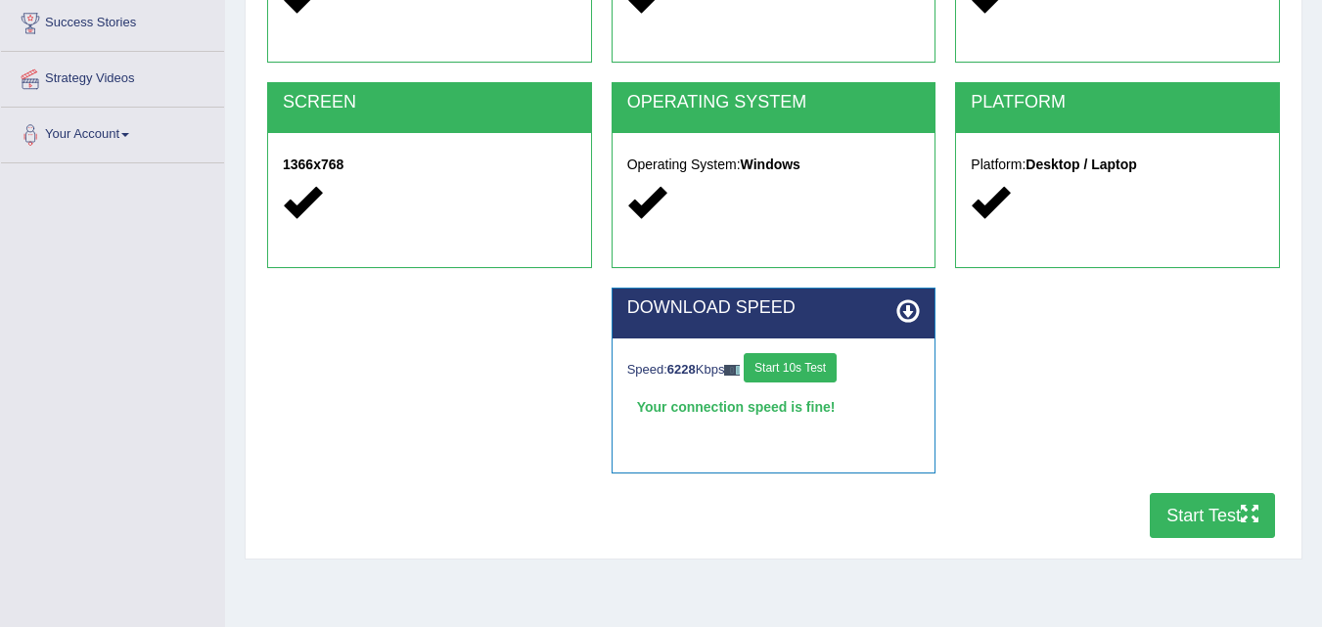 The image size is (1322, 627). Describe the element at coordinates (1213, 516) in the screenshot. I see `button: Start Test` at that location.